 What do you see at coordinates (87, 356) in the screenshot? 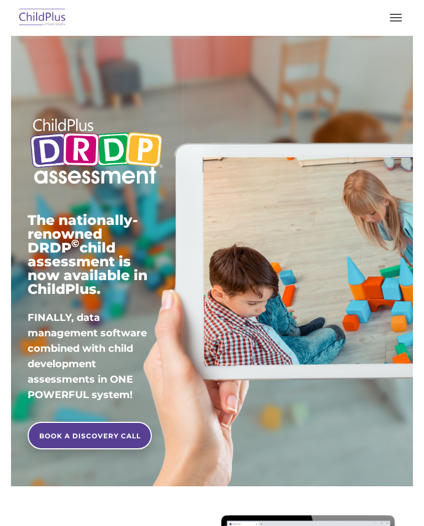
I see `span: FINALLY, data management software combined with child development assessments in ONE POWERFUL sys...` at bounding box center [87, 356].